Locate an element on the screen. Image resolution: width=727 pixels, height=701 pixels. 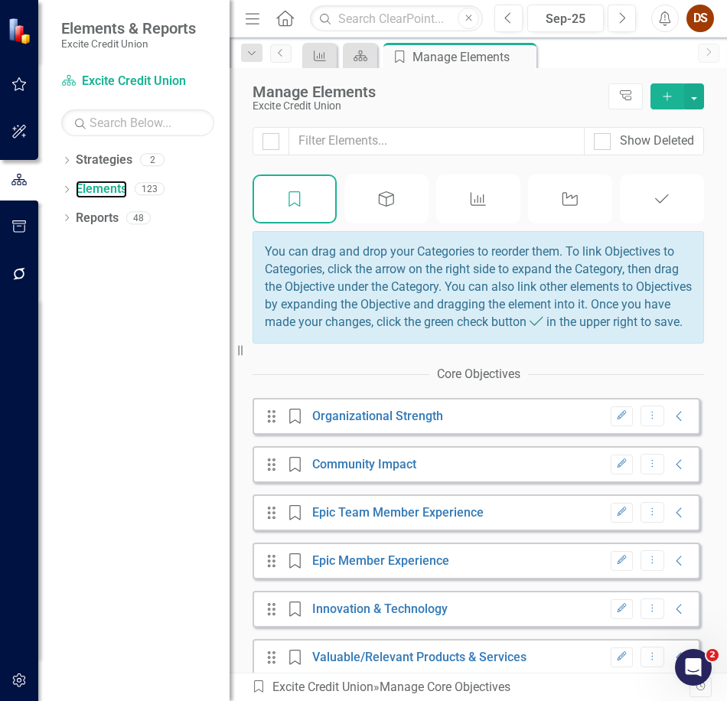
span: 2 is located at coordinates (712, 655).